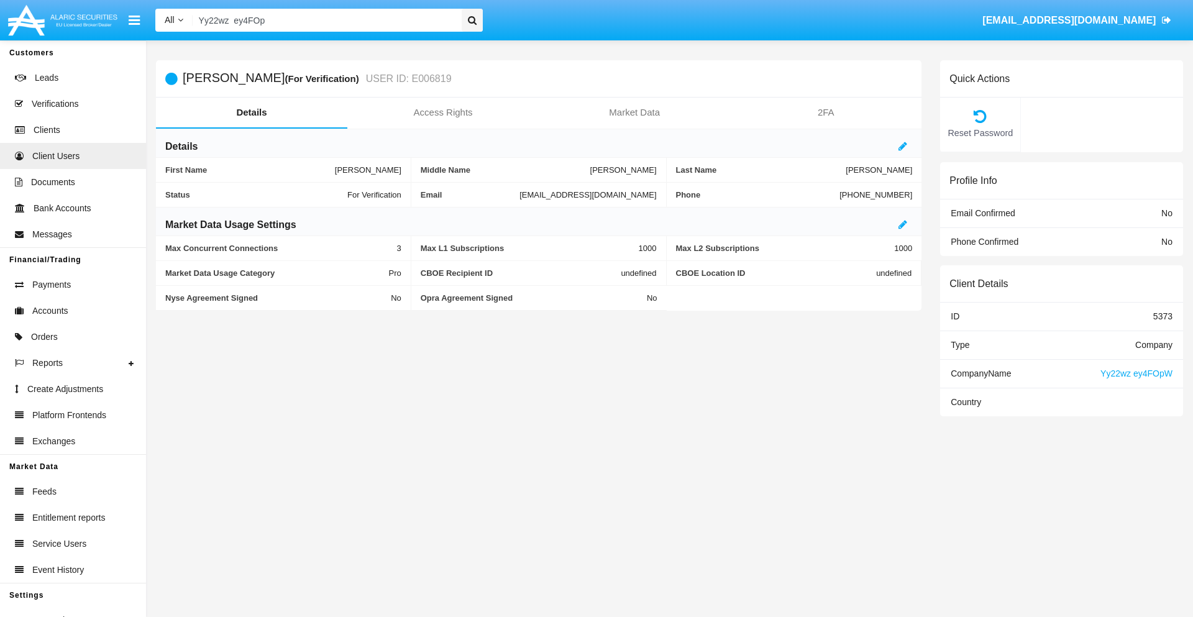 The image size is (1193, 617). I want to click on span: Country, so click(966, 402).